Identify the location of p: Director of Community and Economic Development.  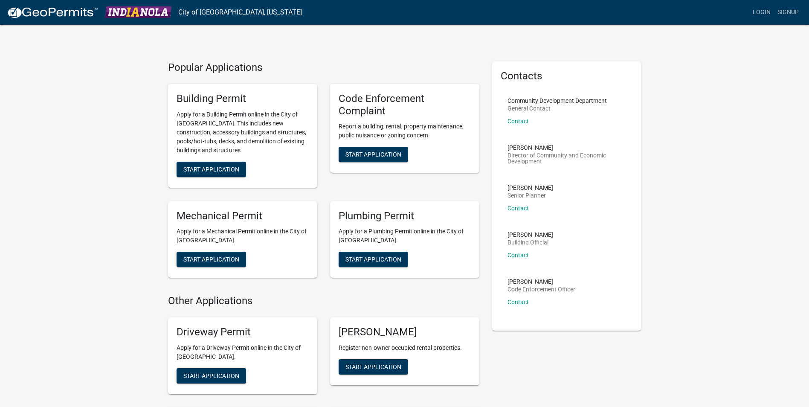
(567, 158).